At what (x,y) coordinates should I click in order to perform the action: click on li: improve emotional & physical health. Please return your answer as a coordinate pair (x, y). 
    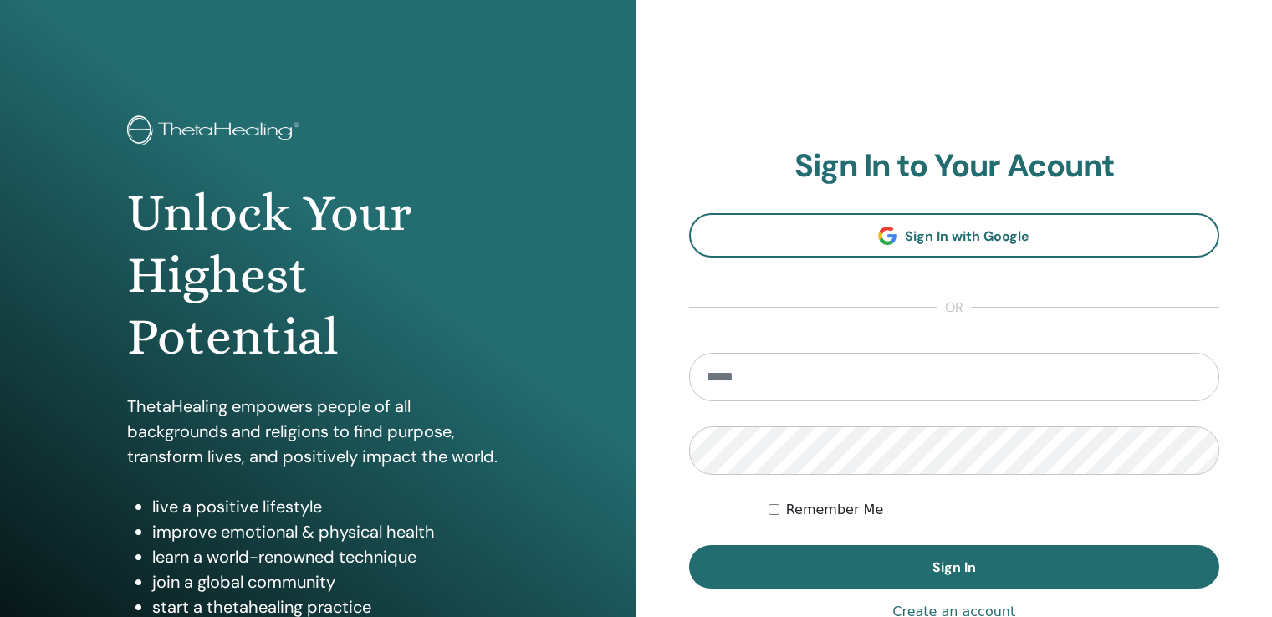
    Looking at the image, I should click on (330, 532).